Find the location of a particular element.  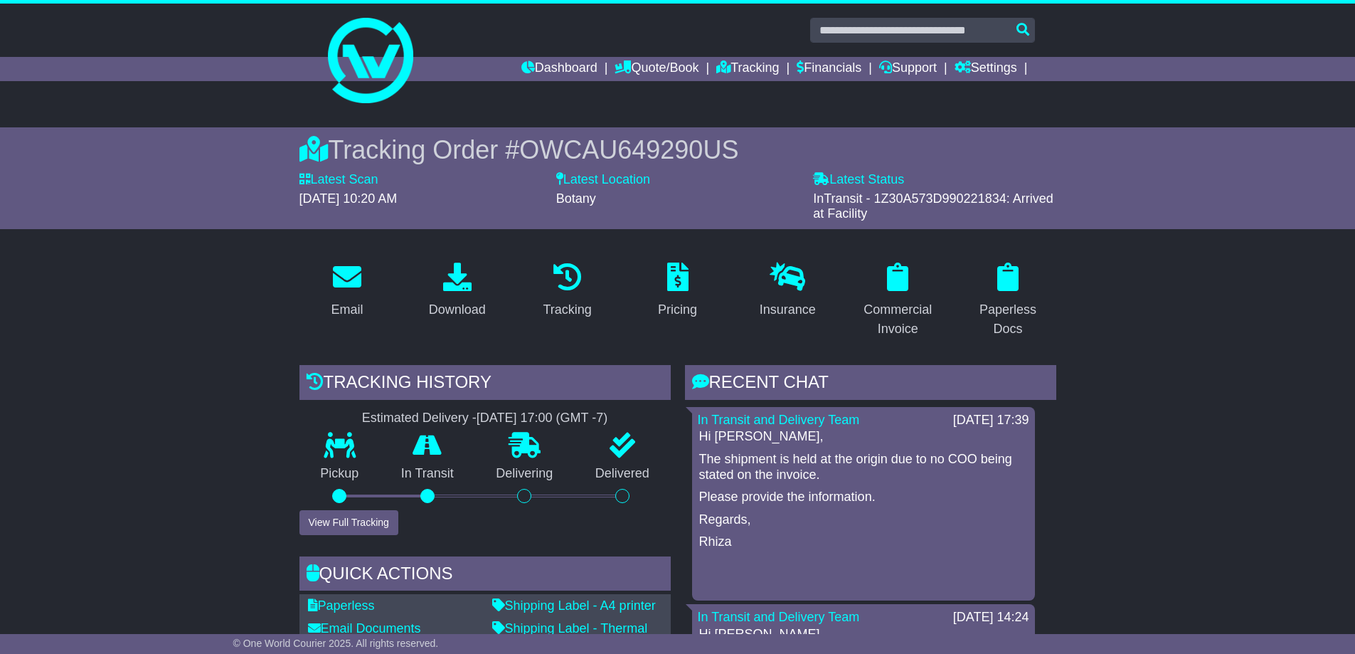

div: Tracking Order # is located at coordinates (678, 149).